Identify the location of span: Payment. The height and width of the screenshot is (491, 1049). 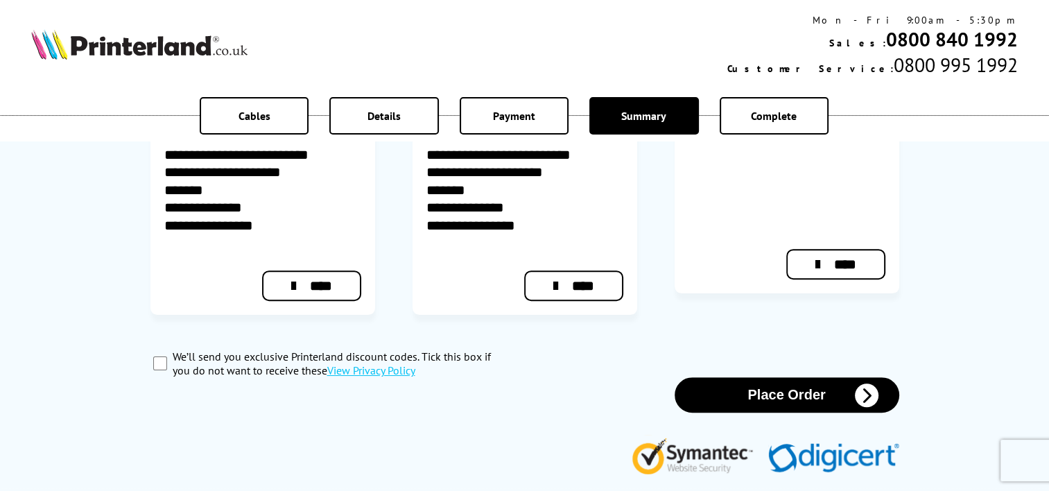
(514, 116).